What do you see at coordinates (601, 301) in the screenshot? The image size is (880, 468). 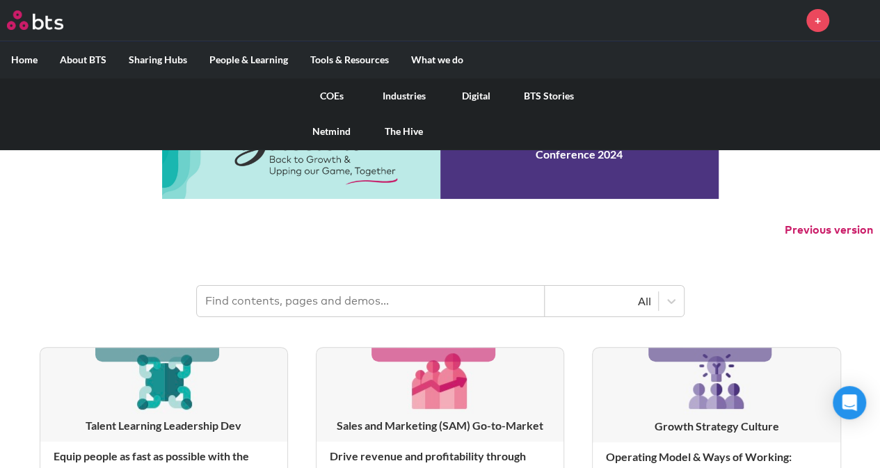 I see `div: All` at bounding box center [601, 301].